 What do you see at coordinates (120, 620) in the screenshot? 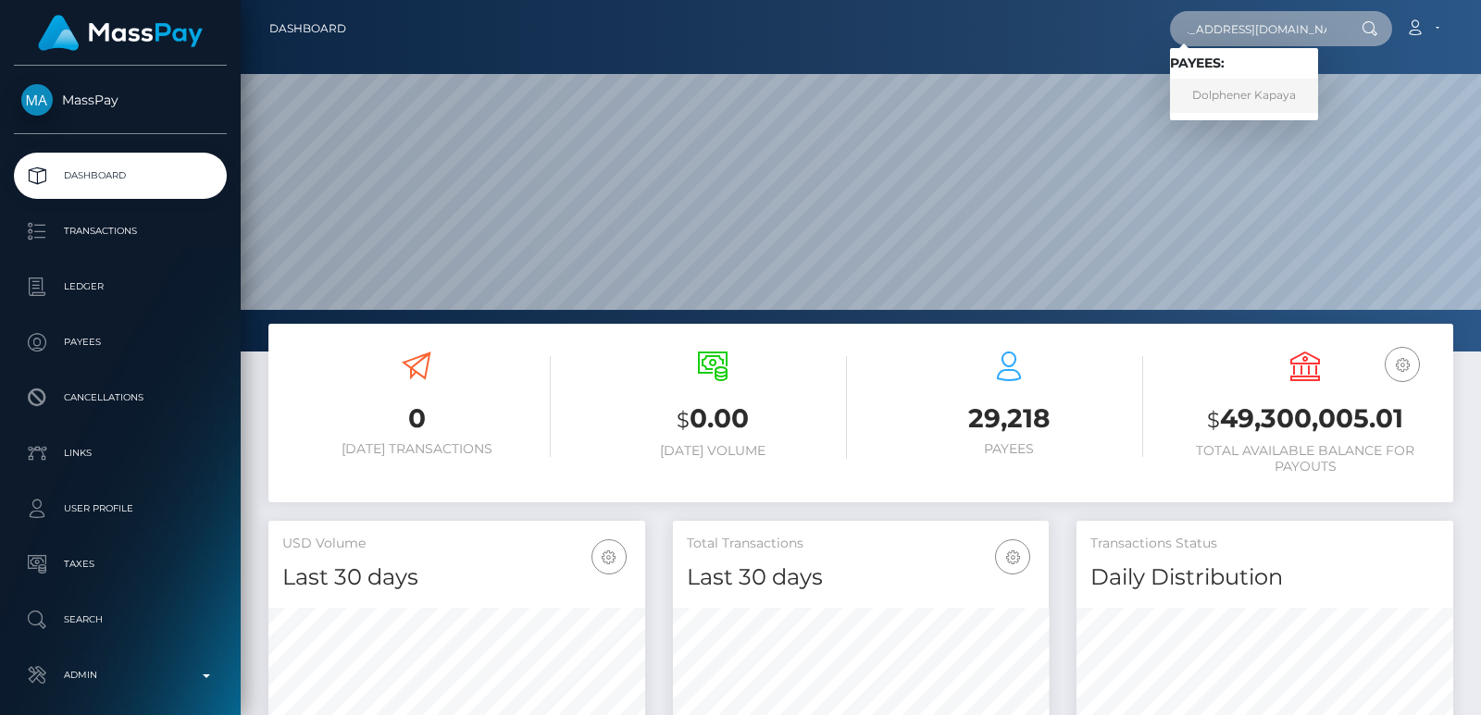
I see `a: Search` at bounding box center [120, 620].